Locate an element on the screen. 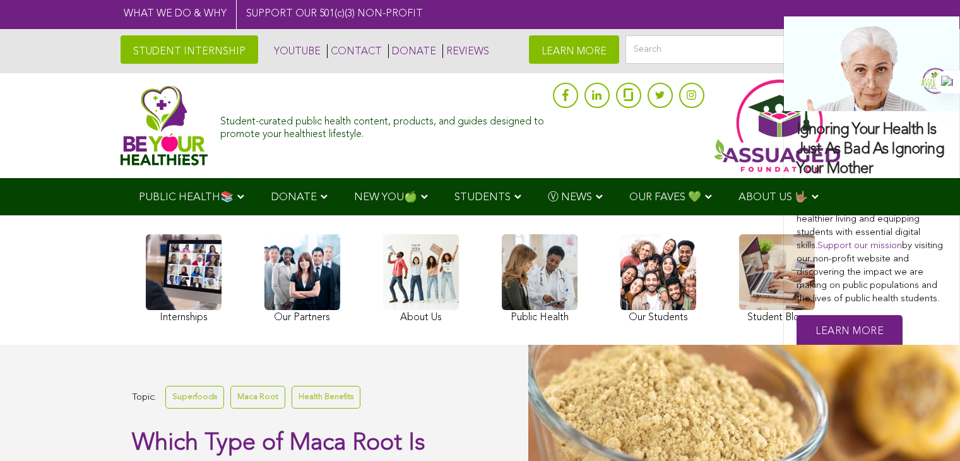 This screenshot has height=461, width=960. a: Learn More is located at coordinates (849, 331).